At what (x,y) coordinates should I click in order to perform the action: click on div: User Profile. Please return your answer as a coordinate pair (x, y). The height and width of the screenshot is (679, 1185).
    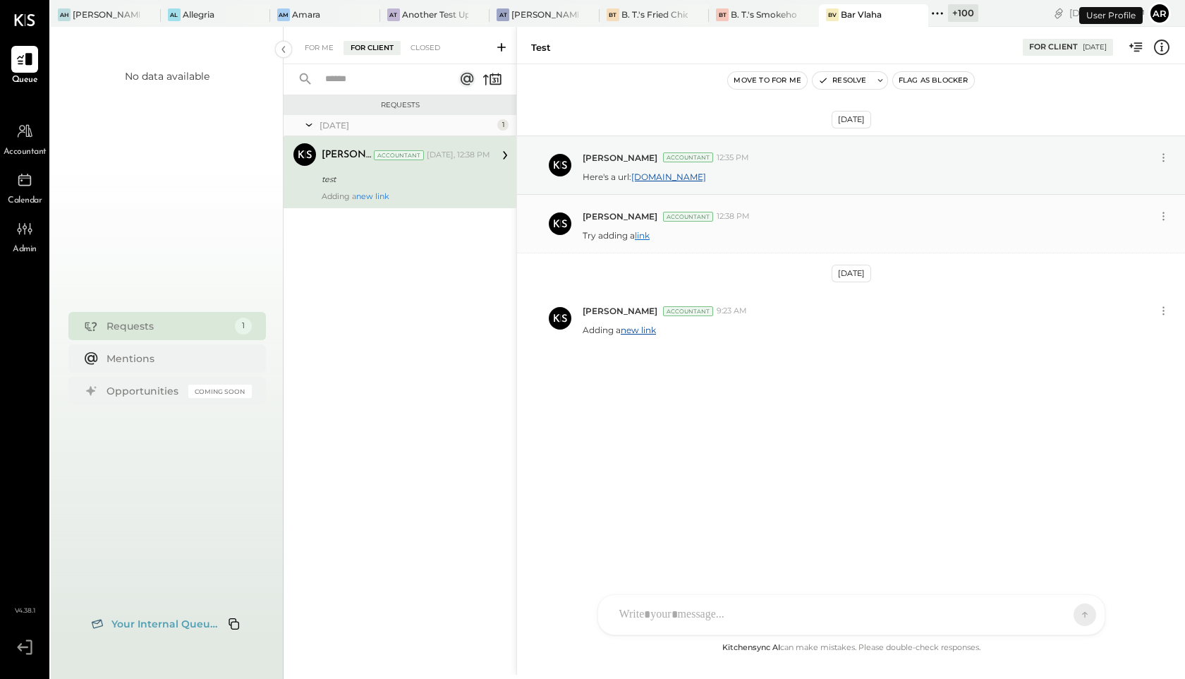
    Looking at the image, I should click on (1111, 16).